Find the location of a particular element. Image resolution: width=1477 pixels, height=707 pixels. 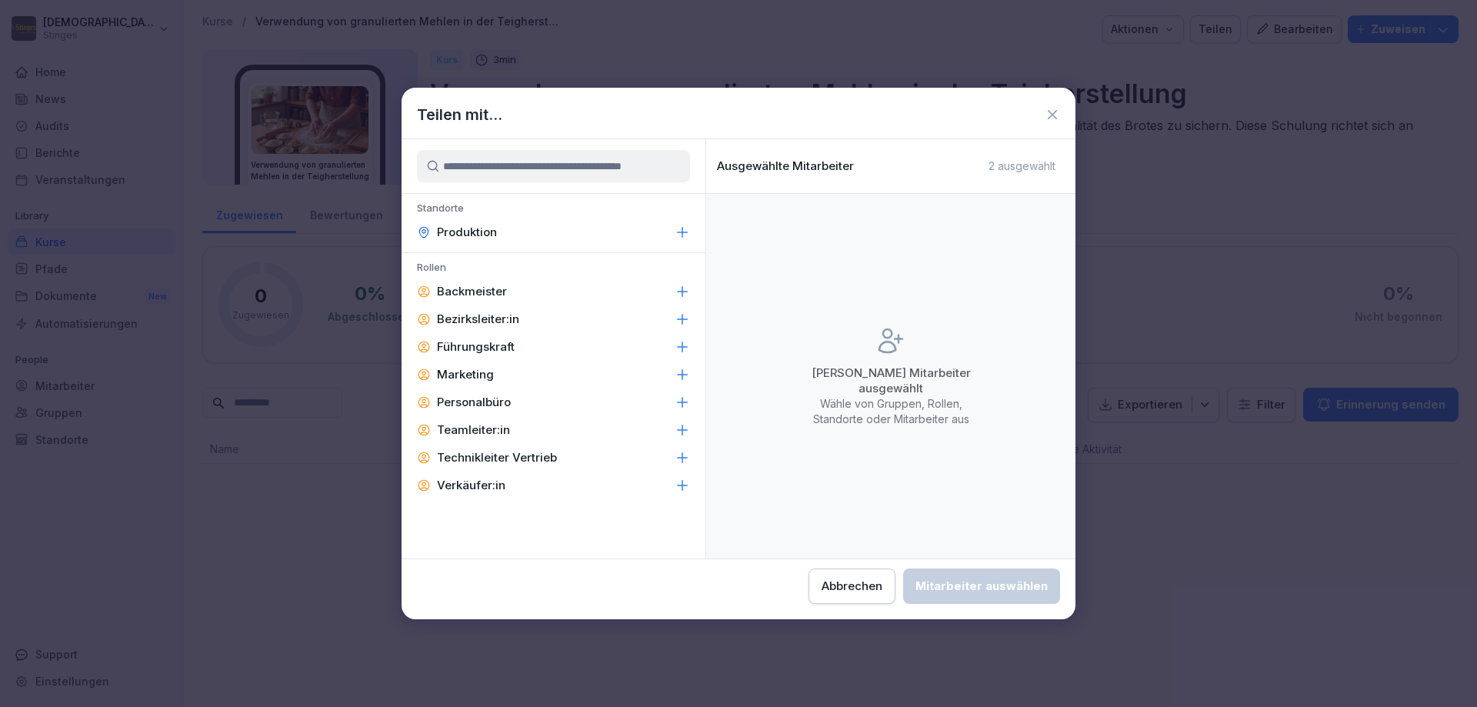

p: Bezirksleiter:in is located at coordinates (478, 319).